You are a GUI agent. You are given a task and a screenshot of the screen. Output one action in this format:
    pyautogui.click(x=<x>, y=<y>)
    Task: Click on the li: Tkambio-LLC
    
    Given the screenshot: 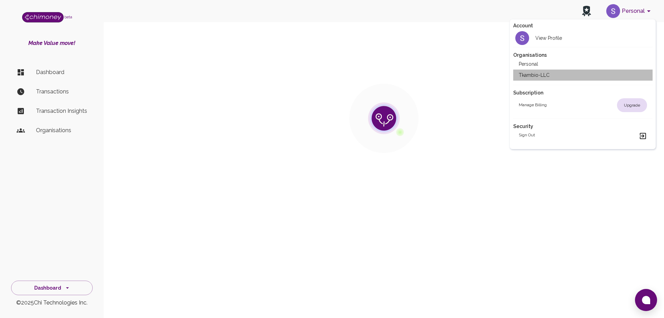 What is the action you would take?
    pyautogui.click(x=582, y=75)
    